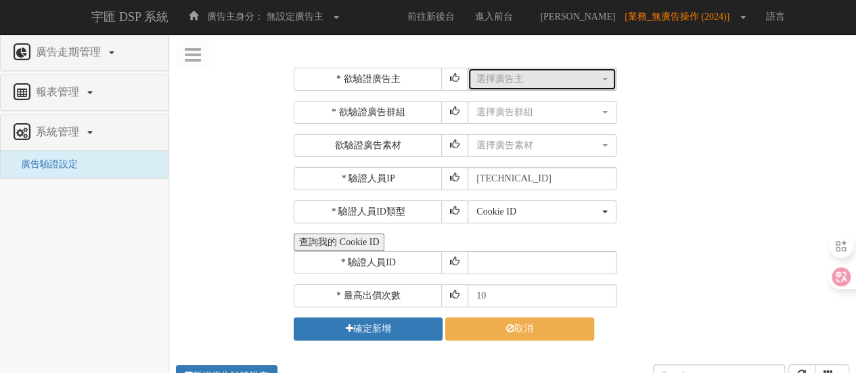  I want to click on span: 廣告驗證設定, so click(44, 164).